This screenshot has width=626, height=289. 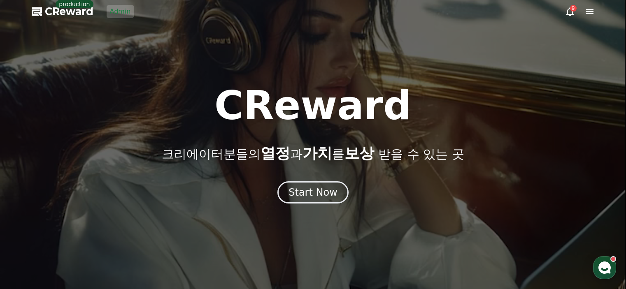 What do you see at coordinates (63, 12) in the screenshot?
I see `a: CReward` at bounding box center [63, 12].